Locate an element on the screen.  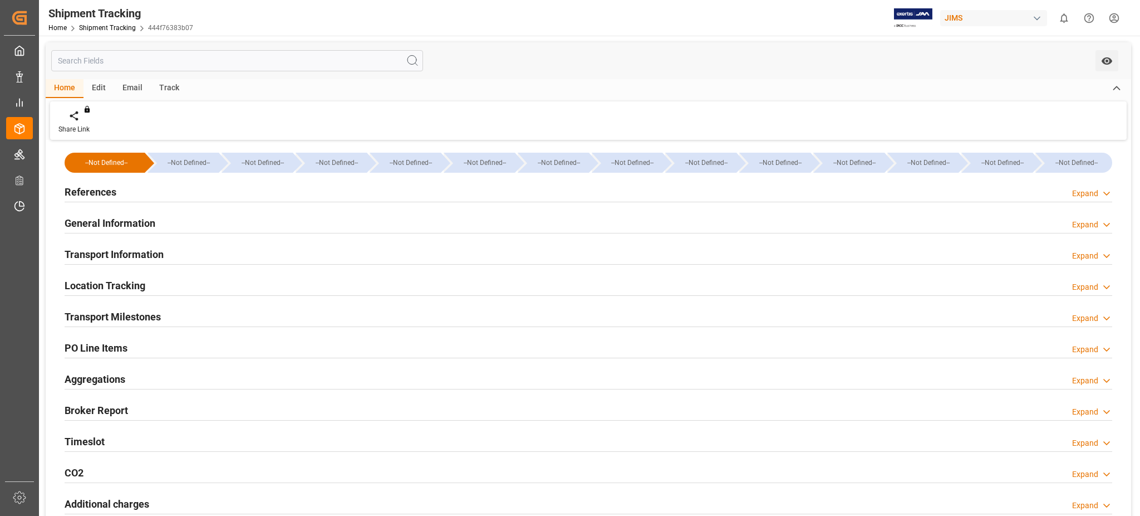
h2: Additional charges is located at coordinates (107, 503).